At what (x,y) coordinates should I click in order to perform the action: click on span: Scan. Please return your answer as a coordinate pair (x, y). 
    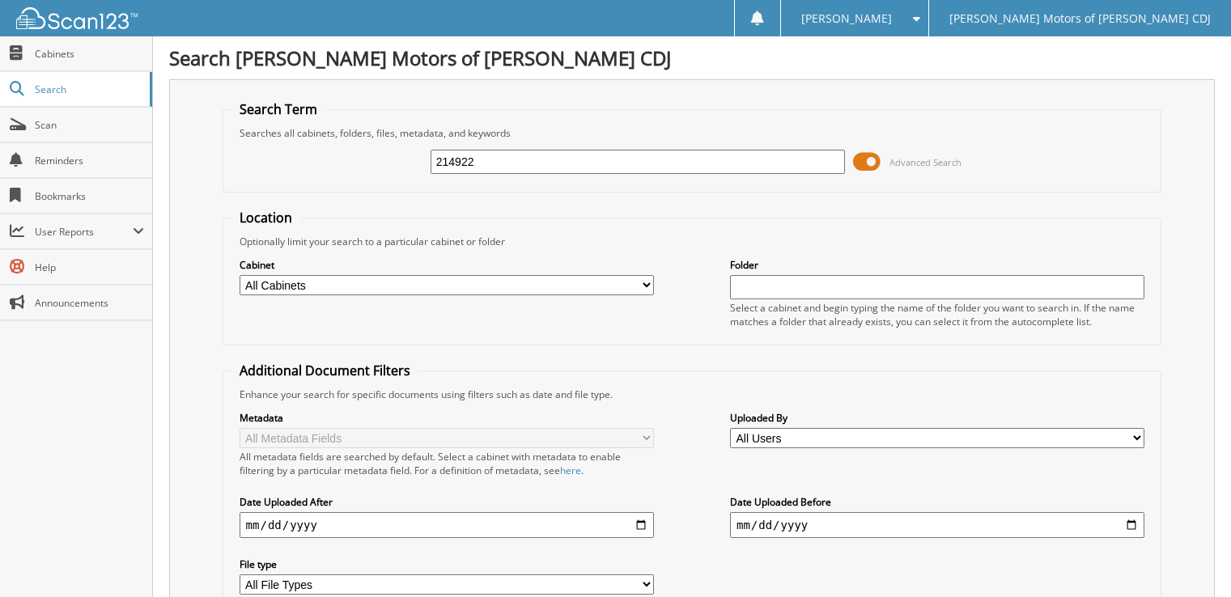
    Looking at the image, I should click on (89, 125).